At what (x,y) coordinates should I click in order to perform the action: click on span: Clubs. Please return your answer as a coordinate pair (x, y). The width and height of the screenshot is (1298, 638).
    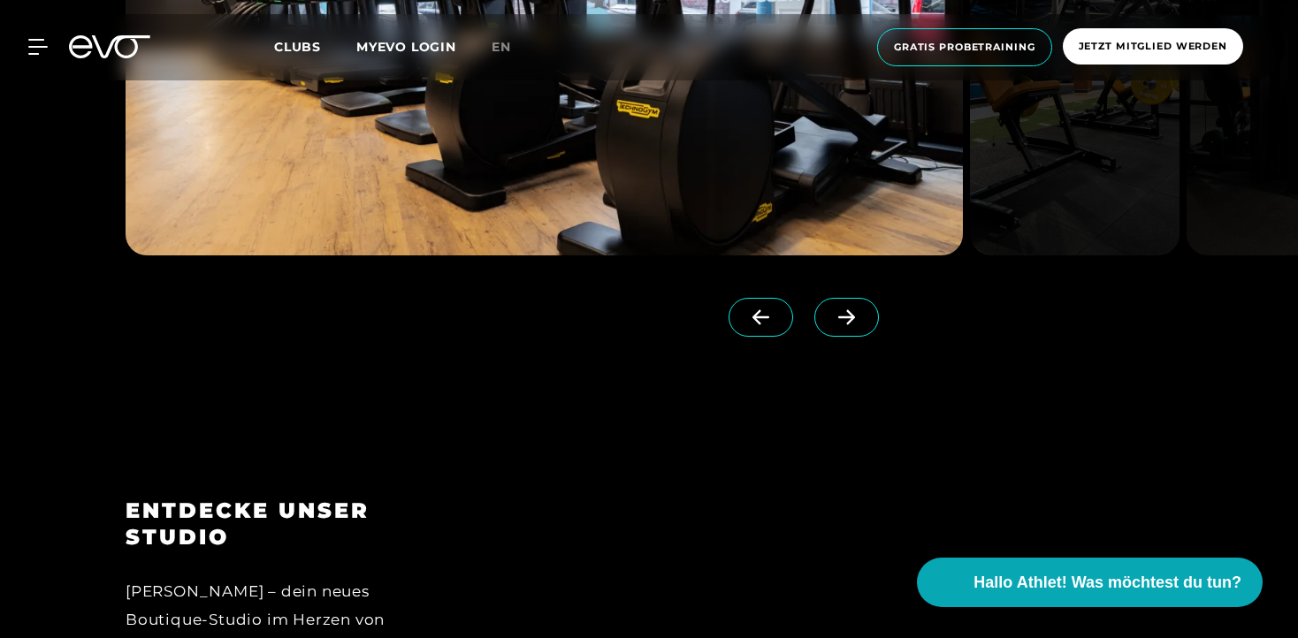
    Looking at the image, I should click on (297, 47).